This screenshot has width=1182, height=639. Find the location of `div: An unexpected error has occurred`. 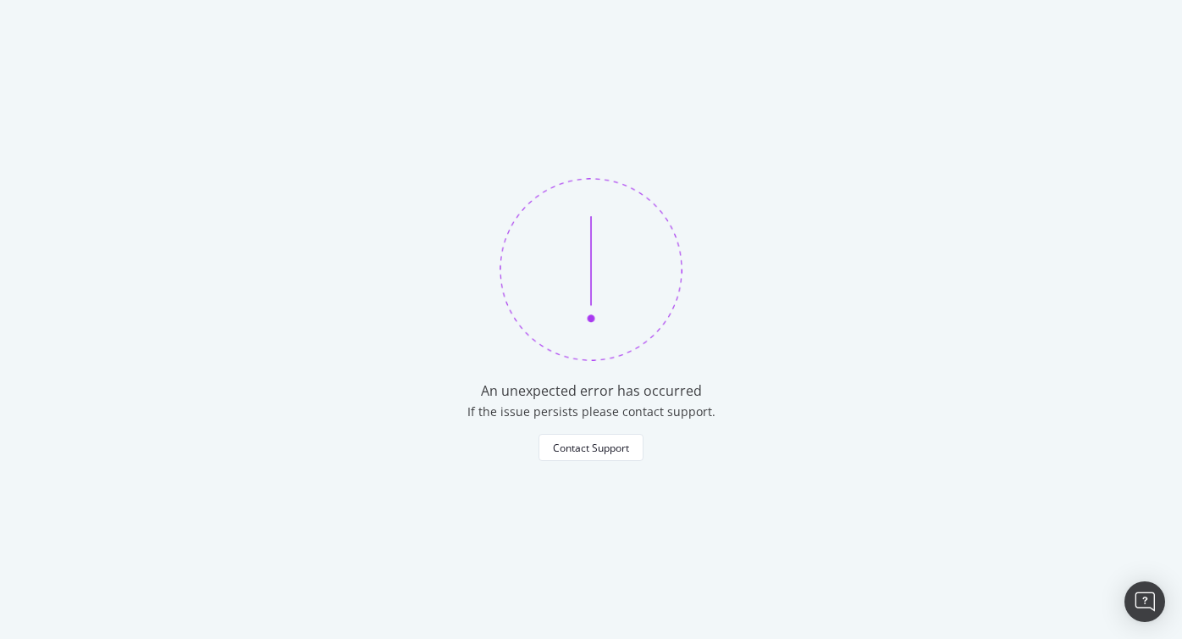

div: An unexpected error has occurred is located at coordinates (591, 390).